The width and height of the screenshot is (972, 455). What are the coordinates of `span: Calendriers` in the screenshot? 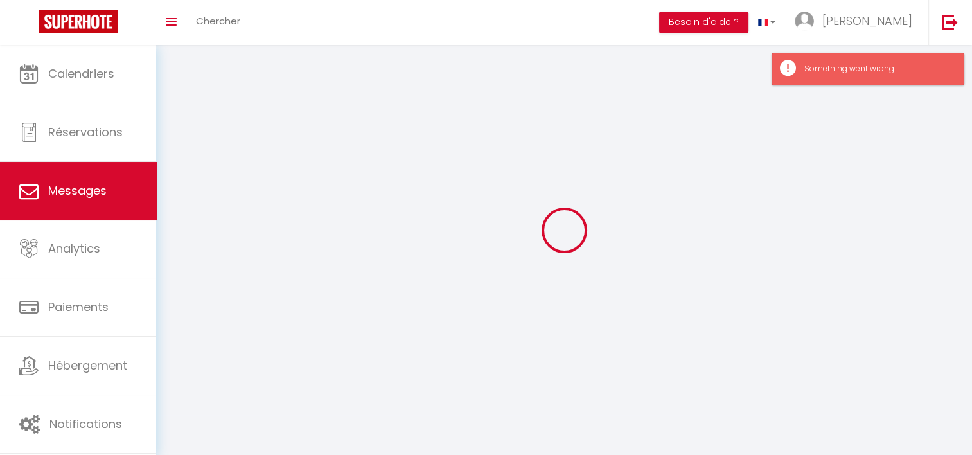 It's located at (81, 73).